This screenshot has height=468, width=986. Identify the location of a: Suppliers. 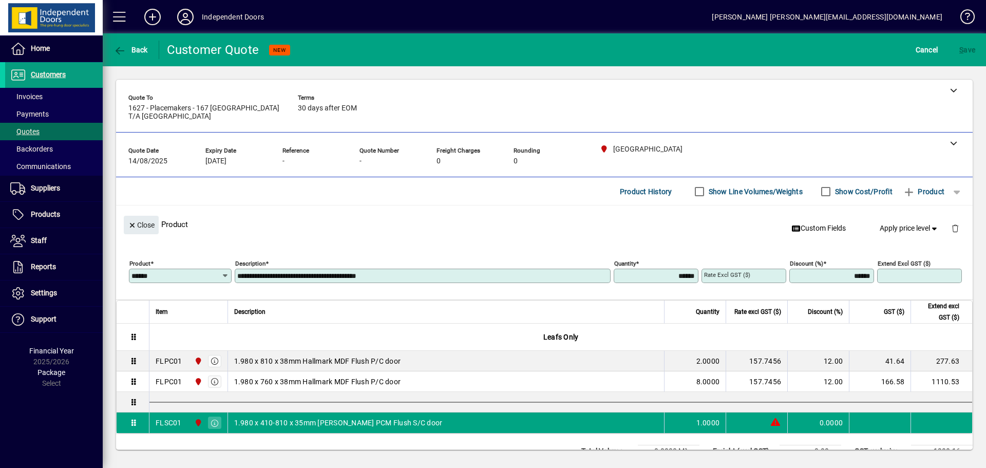
(54, 188).